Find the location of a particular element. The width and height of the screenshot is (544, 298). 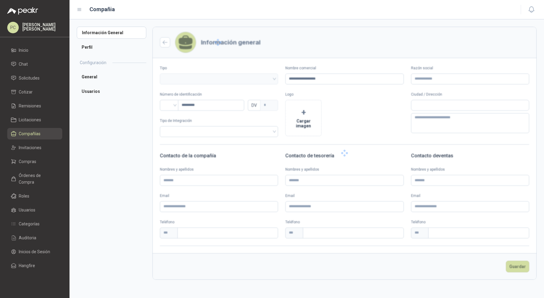

span: Chat is located at coordinates (23, 64).